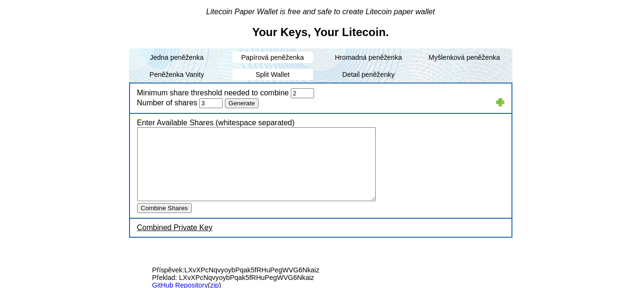 This screenshot has width=641, height=288. What do you see at coordinates (321, 12) in the screenshot?
I see `div: Litecoin Paper Wallet is free and safe to create Litecoin paper wallet` at bounding box center [321, 12].